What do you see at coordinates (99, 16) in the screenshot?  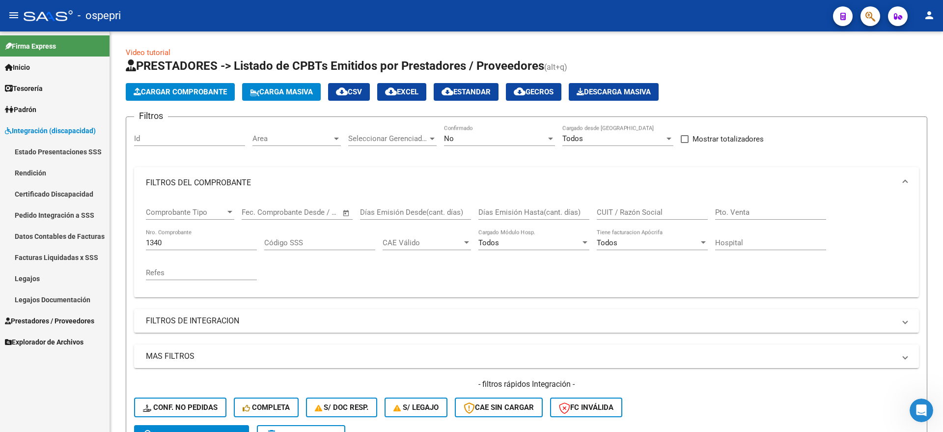 I see `span: - ospepri` at bounding box center [99, 16].